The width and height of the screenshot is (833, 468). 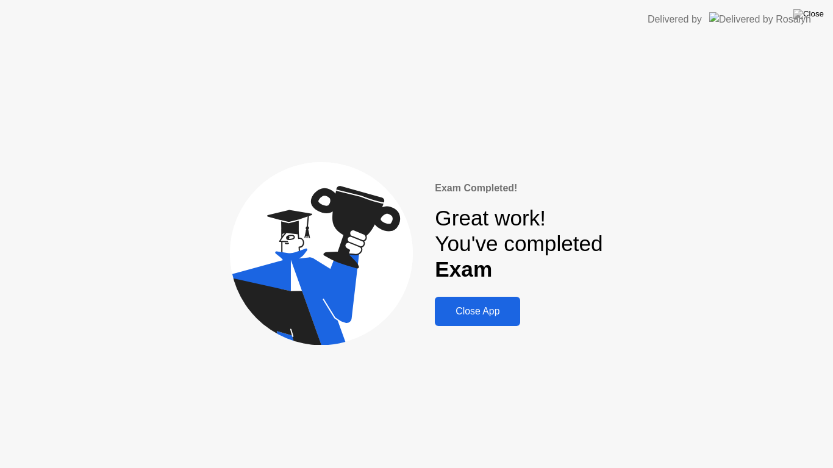 What do you see at coordinates (760, 19) in the screenshot?
I see `img: Delivered by Rosalyn` at bounding box center [760, 19].